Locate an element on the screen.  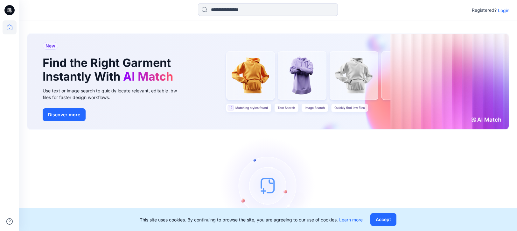
p: This site uses cookies. By continuing to browse the site, you are agreeing to our use of cookies. is located at coordinates (251, 219).